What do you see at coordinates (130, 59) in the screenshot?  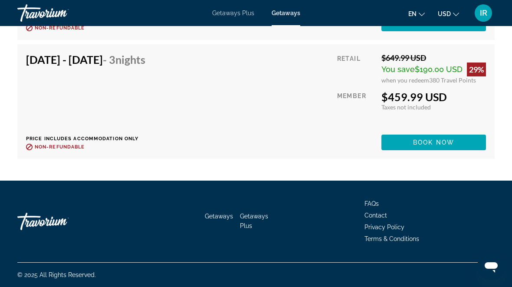 I see `span: Nights` at bounding box center [130, 59].